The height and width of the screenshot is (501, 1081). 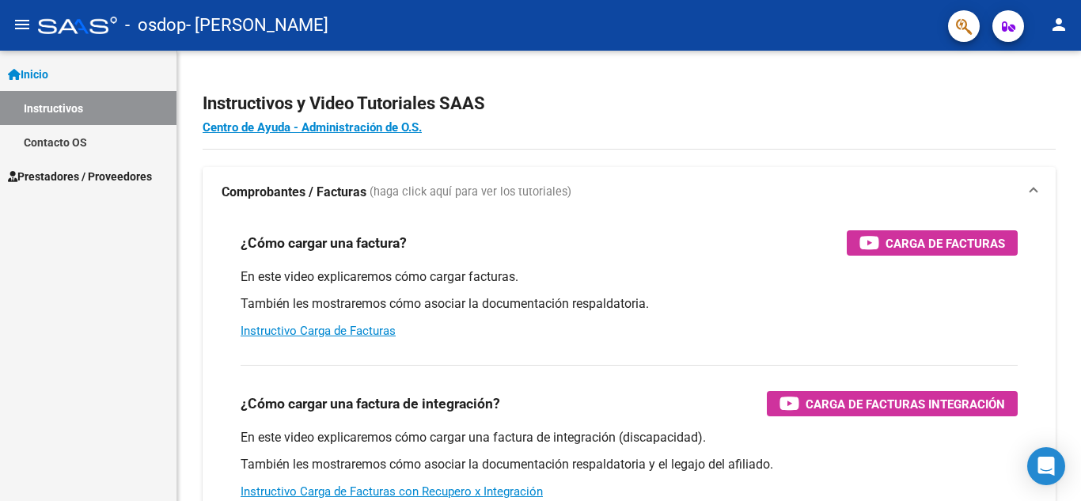 I want to click on mat-icon: menu, so click(x=22, y=25).